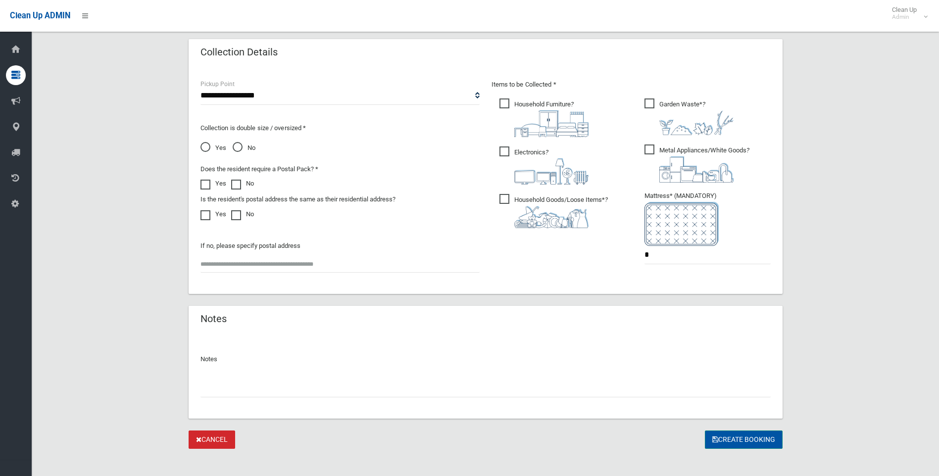 This screenshot has height=476, width=939. Describe the element at coordinates (631, 85) in the screenshot. I see `p: Items to be Collected *` at that location.